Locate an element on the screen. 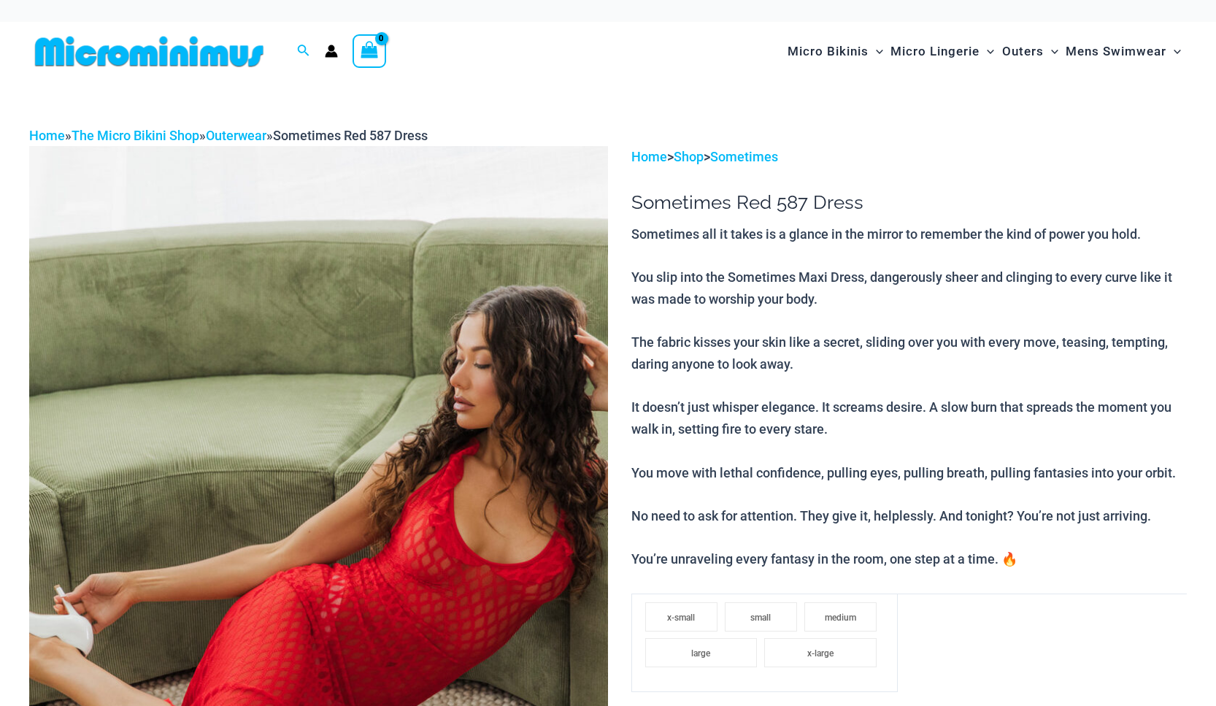  span: Outers is located at coordinates (1023, 51).